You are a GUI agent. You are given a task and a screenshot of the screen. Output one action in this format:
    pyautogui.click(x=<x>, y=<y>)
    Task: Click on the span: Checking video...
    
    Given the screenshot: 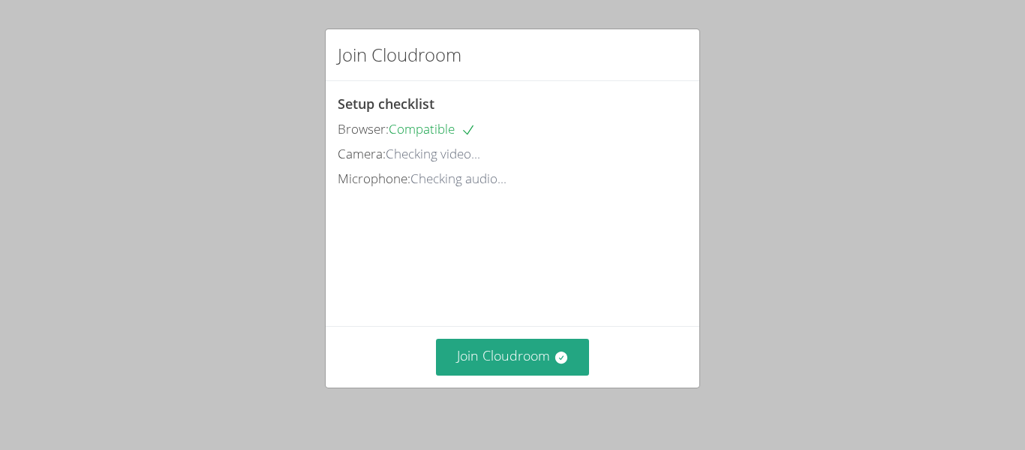 What is the action you would take?
    pyautogui.click(x=433, y=153)
    